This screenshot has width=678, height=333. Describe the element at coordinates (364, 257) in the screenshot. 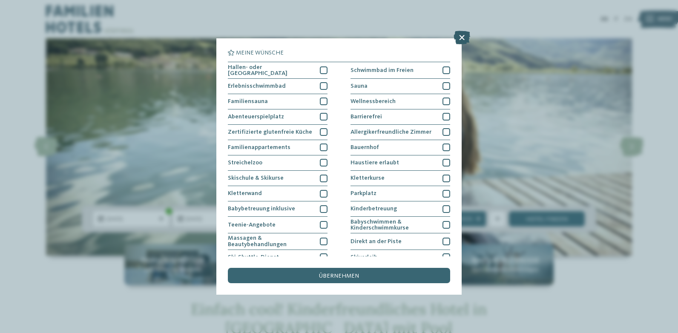

I see `span: Skiverleih` at that location.